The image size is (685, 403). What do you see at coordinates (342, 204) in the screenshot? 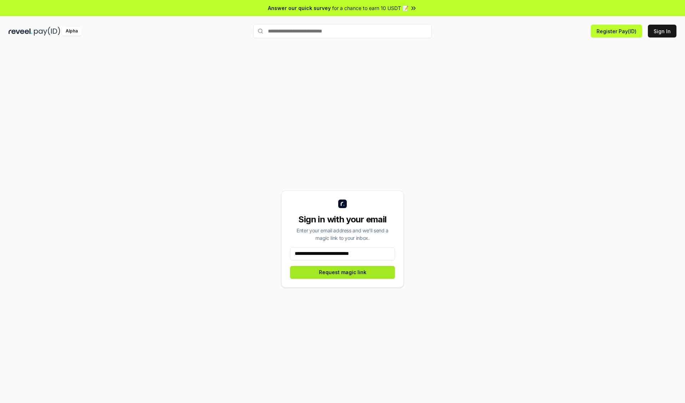
I see `img: logo_small` at bounding box center [342, 204].